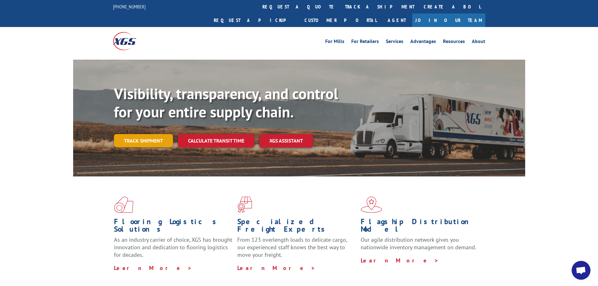 This screenshot has width=598, height=286. What do you see at coordinates (296, 227) in the screenshot?
I see `h1: Specialized Freight Experts` at bounding box center [296, 227].